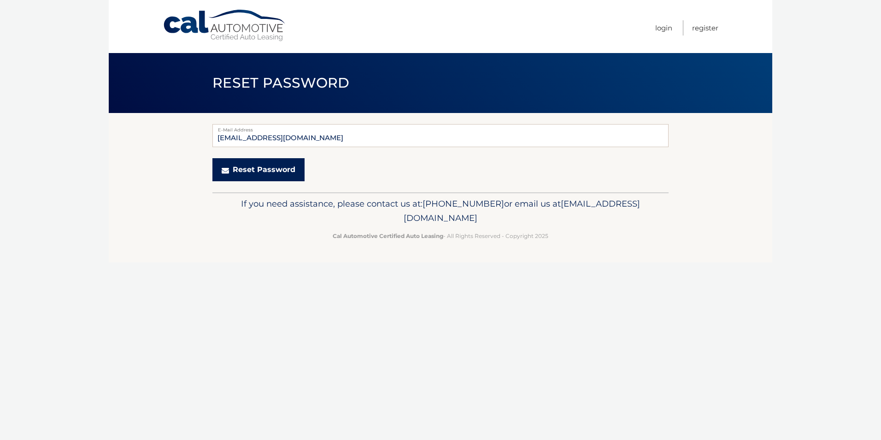 This screenshot has width=881, height=440. What do you see at coordinates (440, 128) in the screenshot?
I see `label: E-Mail Address` at bounding box center [440, 128].